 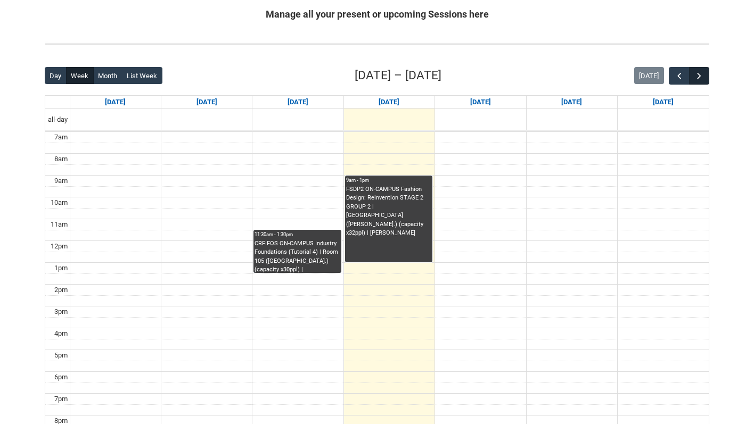 What do you see at coordinates (61, 355) in the screenshot?
I see `div: 5pm` at bounding box center [61, 355].